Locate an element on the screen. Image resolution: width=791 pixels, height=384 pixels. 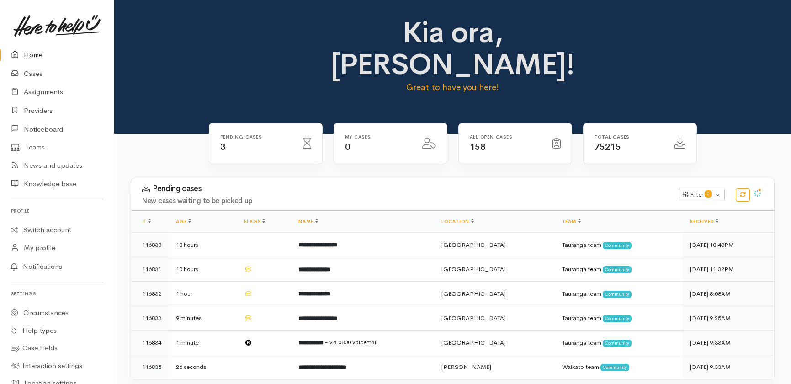
td: 9 minutes is located at coordinates (202, 318).